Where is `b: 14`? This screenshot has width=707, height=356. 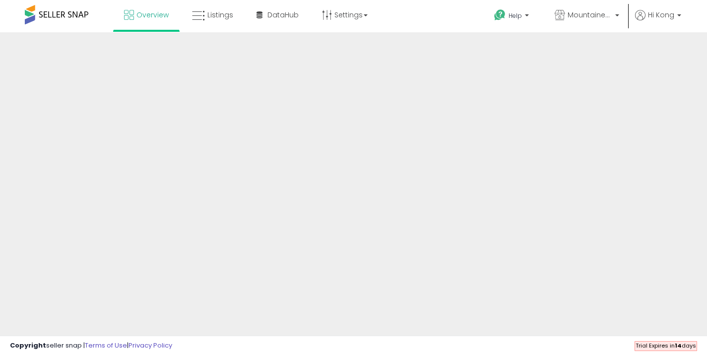 b: 14 is located at coordinates (678, 345).